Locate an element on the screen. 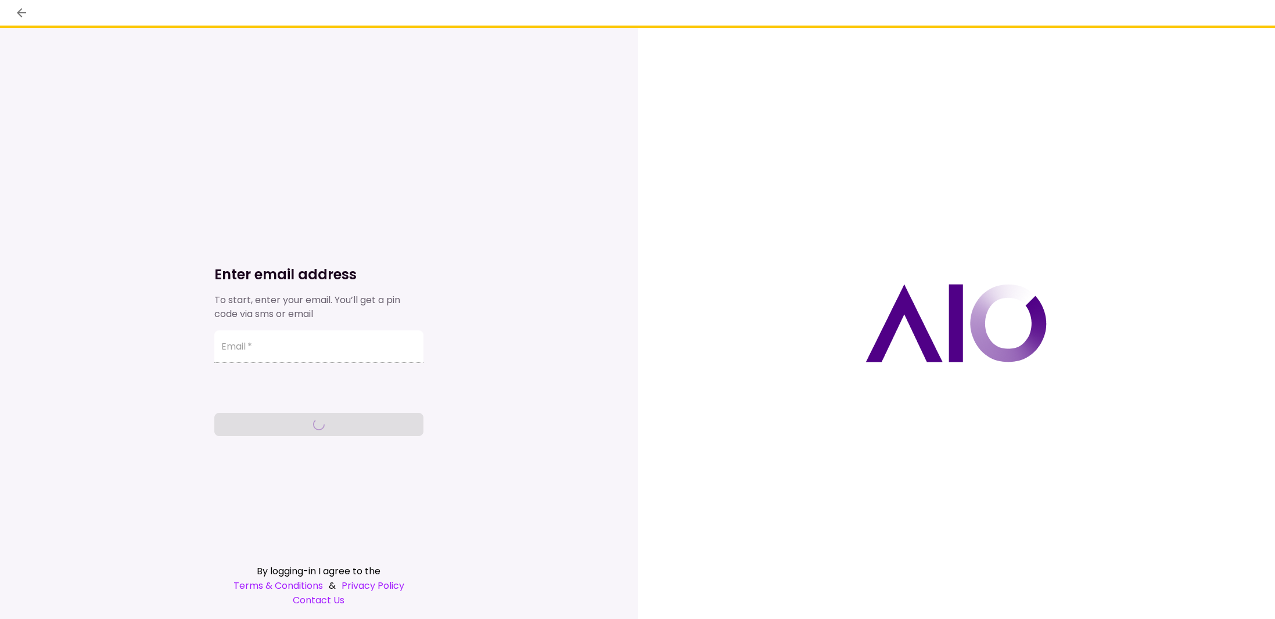  img: AIO logo is located at coordinates (956, 323).